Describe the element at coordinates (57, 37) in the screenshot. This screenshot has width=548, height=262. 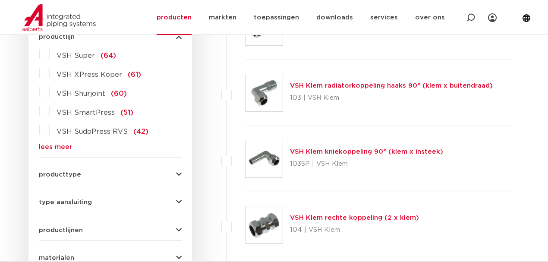
I see `span: productlijn` at that location.